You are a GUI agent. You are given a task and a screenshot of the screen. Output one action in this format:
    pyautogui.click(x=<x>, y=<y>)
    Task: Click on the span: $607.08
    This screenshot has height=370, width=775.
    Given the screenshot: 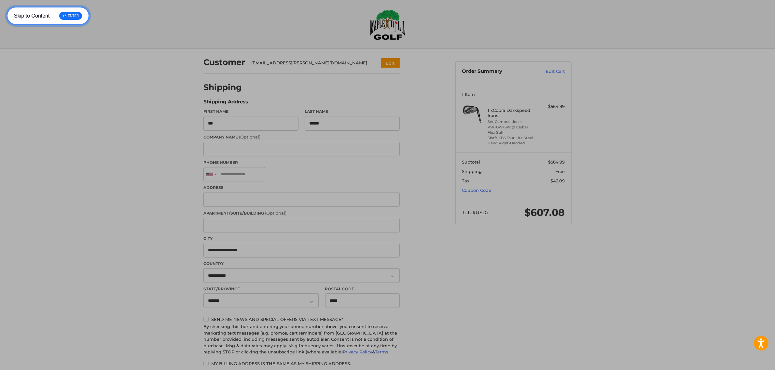 What is the action you would take?
    pyautogui.click(x=545, y=213)
    